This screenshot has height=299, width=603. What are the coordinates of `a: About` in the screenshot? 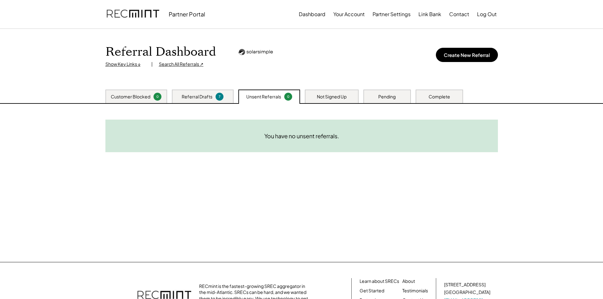 It's located at (409, 282).